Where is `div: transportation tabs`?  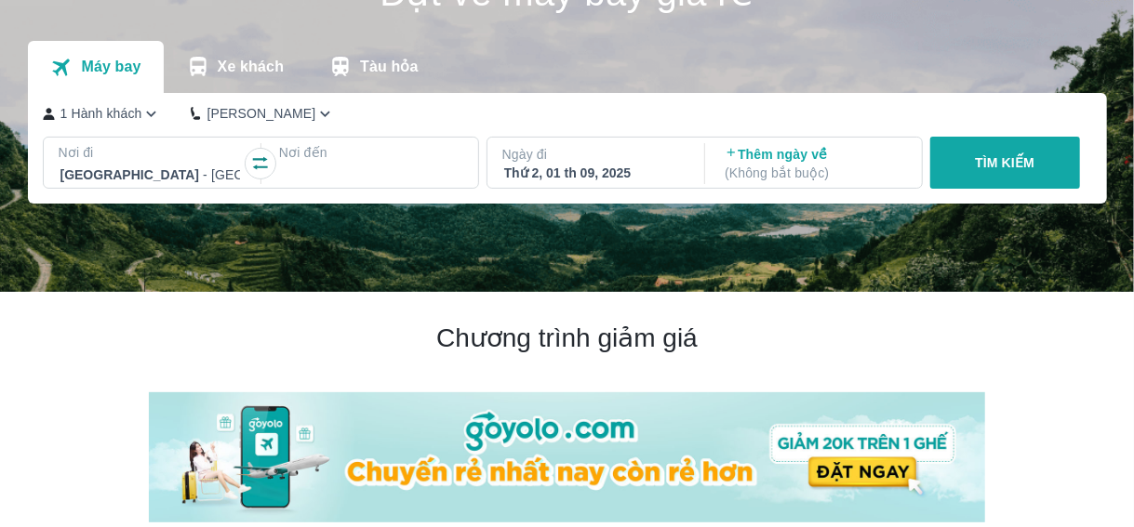 div: transportation tabs is located at coordinates (234, 67).